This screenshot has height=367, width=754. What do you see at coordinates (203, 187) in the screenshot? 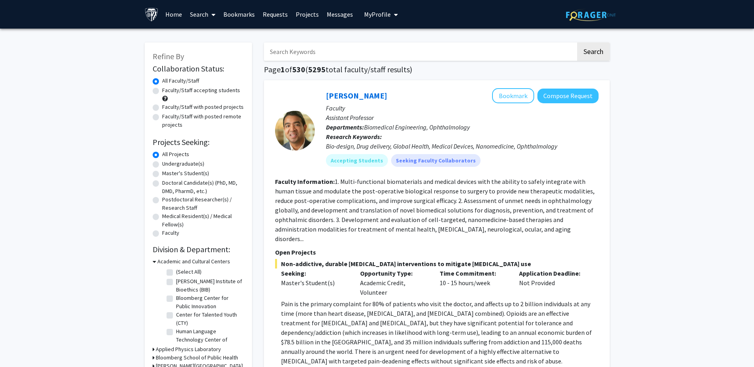
I see `label: Doctoral Candidate(s) (PhD, MD, DMD, PharmD, etc.)` at bounding box center [203, 187].